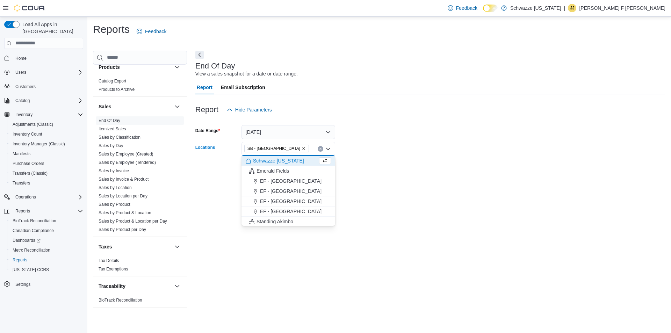 The image size is (671, 333). I want to click on button: Clear input, so click(320, 149).